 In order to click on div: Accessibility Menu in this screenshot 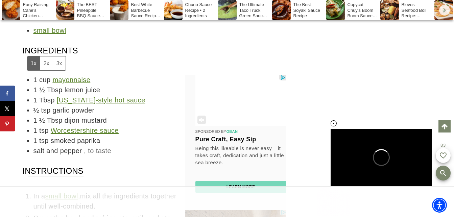, I will do `click(439, 205)`.